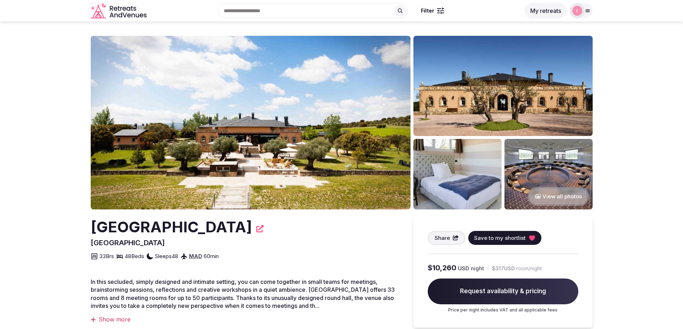 Image resolution: width=683 pixels, height=329 pixels. I want to click on svg: Retreats and Venues company logo, so click(119, 11).